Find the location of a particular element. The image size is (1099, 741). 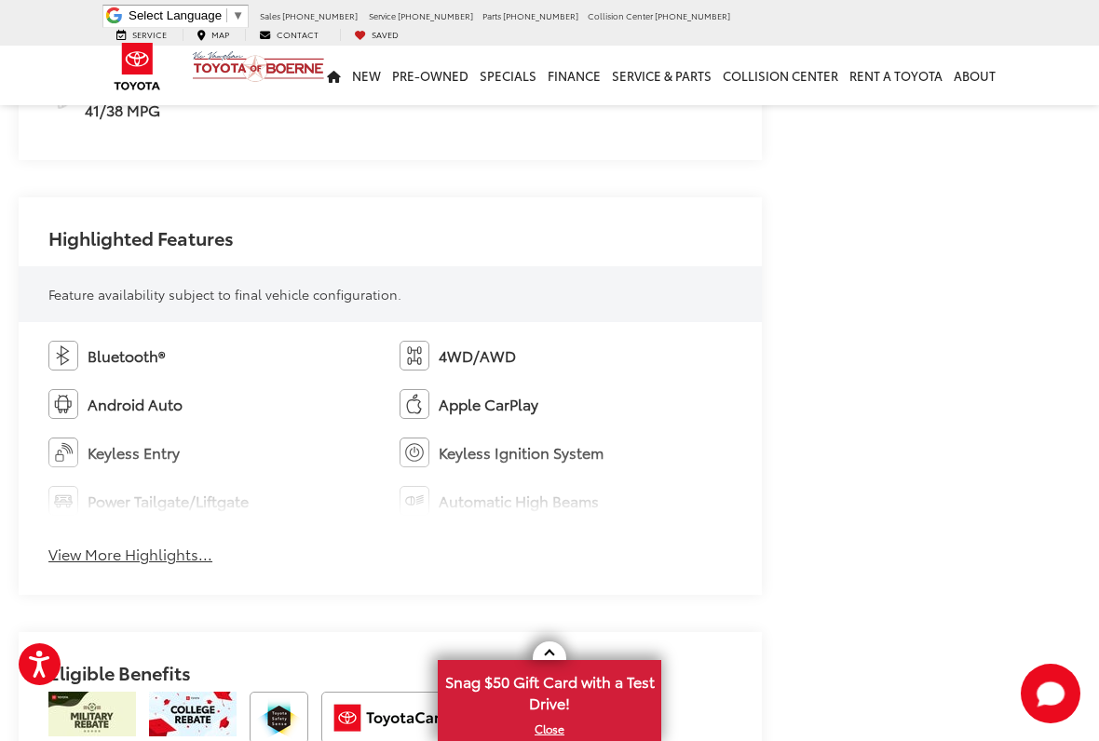

a: Pre-Owned is located at coordinates (430, 75).